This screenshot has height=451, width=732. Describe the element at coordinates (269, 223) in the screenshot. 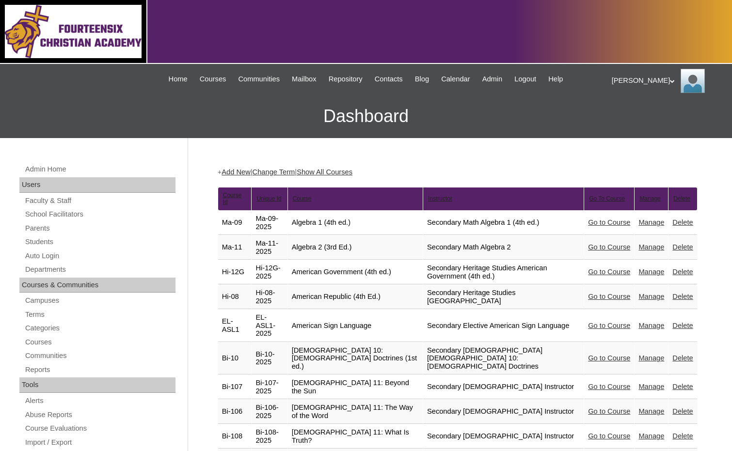

I see `td: Ma-09-2025` at that location.